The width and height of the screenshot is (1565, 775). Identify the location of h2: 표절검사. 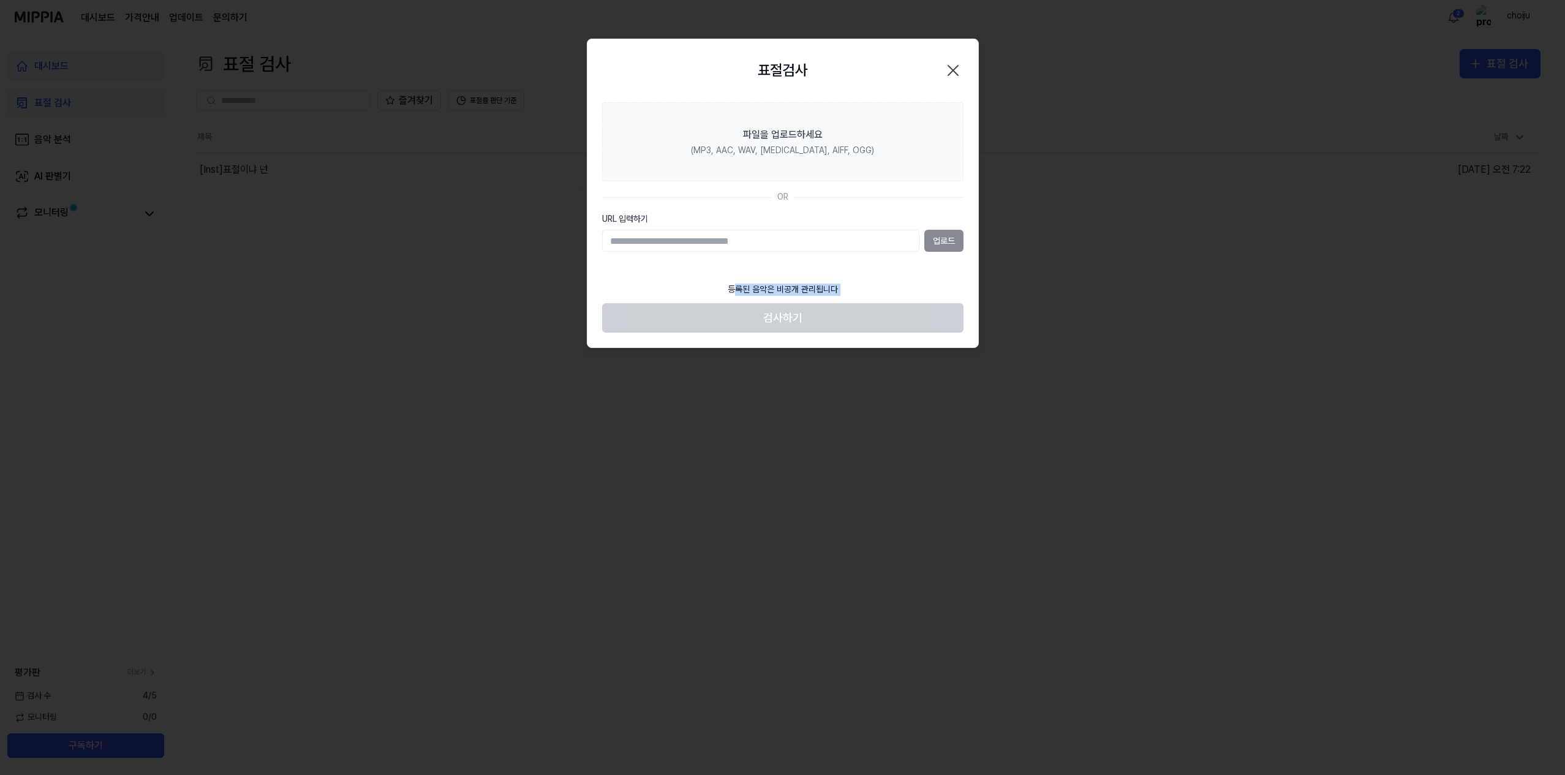
(783, 70).